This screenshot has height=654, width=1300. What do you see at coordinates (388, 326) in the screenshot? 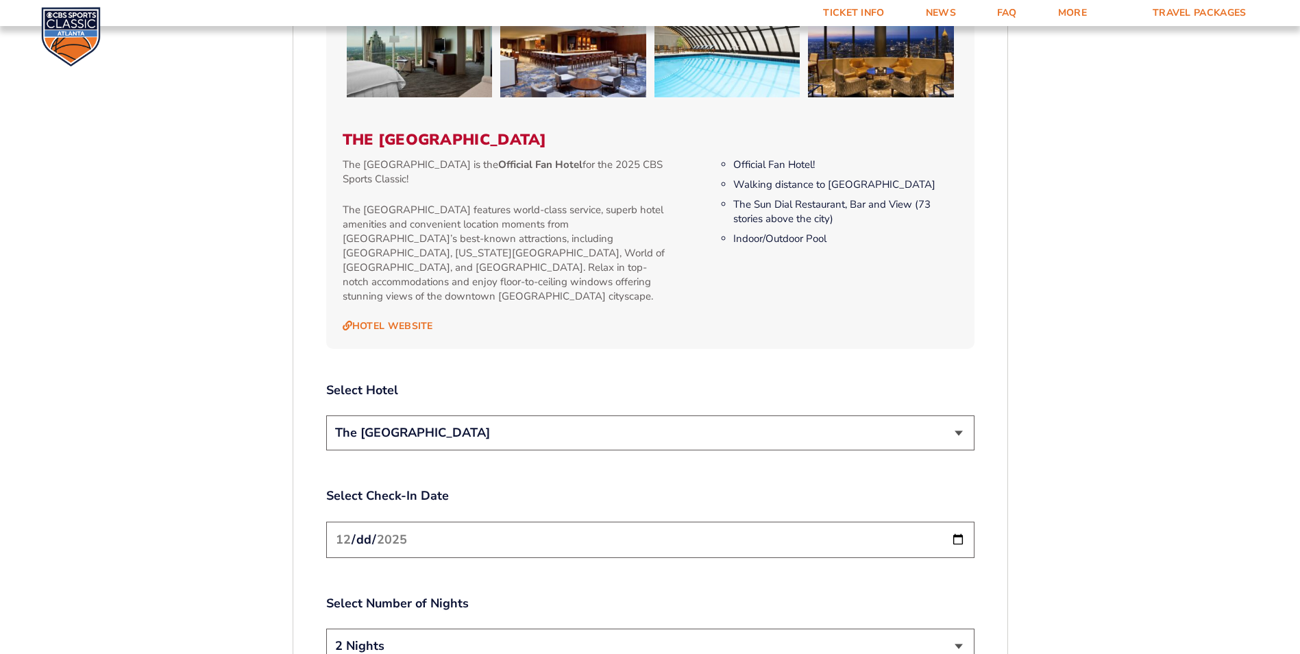
I see `a: Hotel Website` at bounding box center [388, 326].